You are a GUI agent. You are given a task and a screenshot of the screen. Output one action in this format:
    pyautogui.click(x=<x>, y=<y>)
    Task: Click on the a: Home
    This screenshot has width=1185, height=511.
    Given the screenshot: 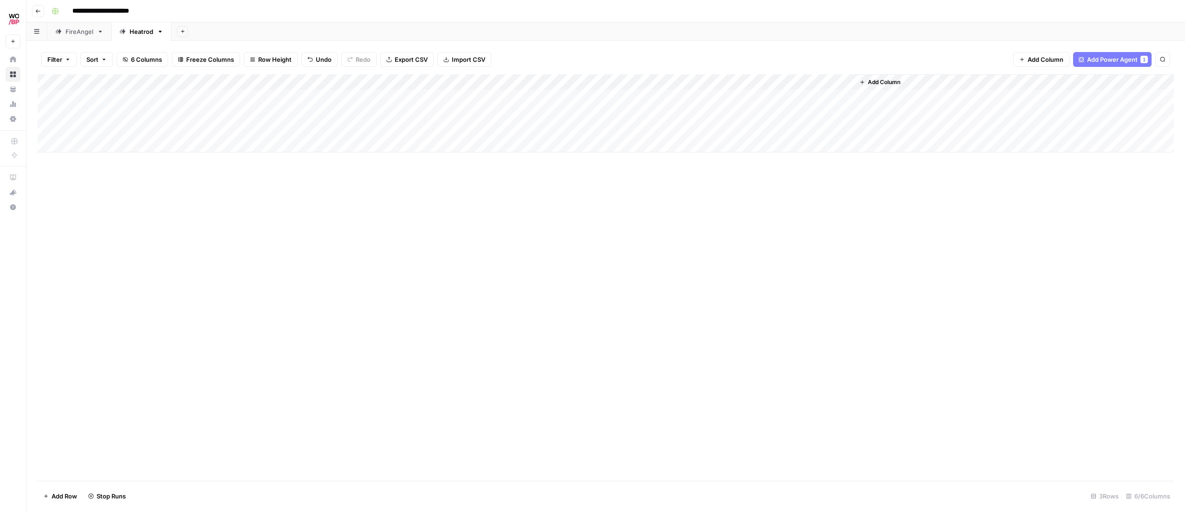 What is the action you would take?
    pyautogui.click(x=13, y=59)
    